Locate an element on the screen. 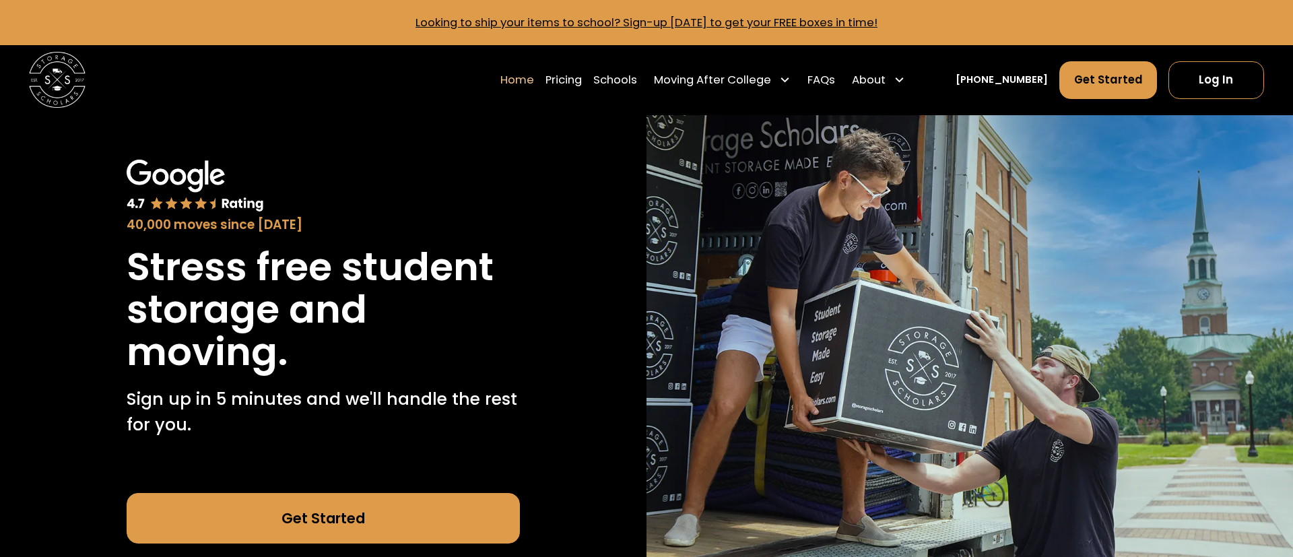  a: Home is located at coordinates (517, 80).